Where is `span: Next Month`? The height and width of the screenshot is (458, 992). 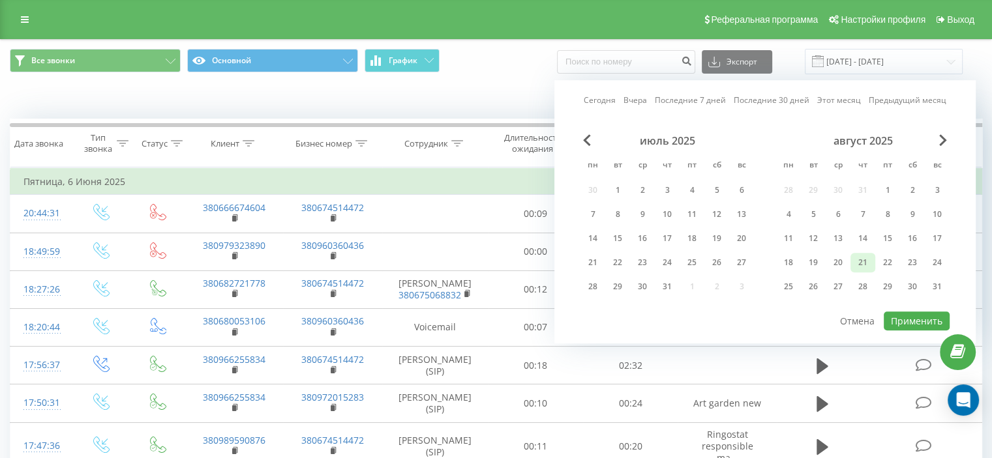
span: Next Month is located at coordinates (943, 140).